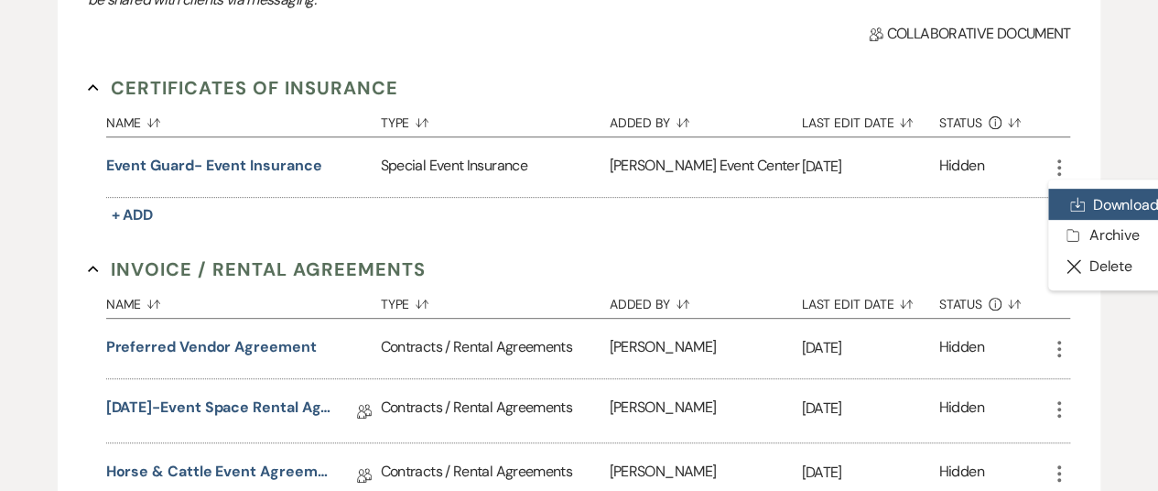  I want to click on button: Preferred Vendor Agreement, so click(211, 347).